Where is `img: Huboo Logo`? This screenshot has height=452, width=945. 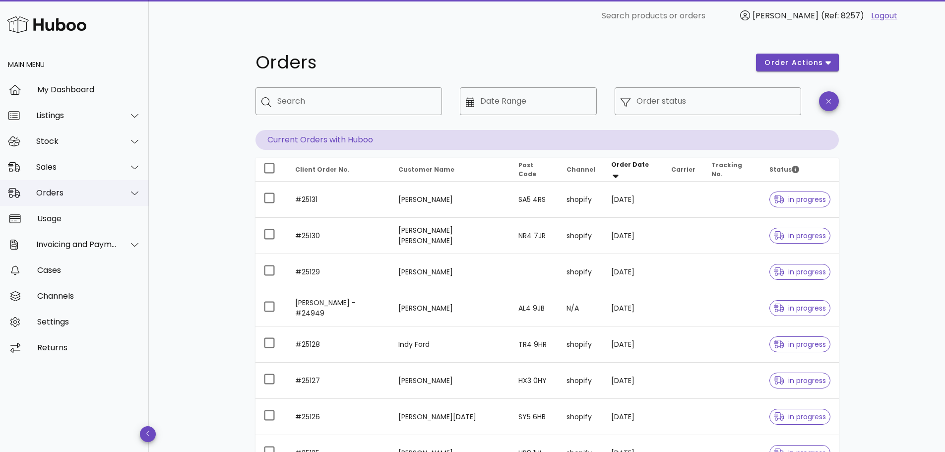 img: Huboo Logo is located at coordinates (47, 24).